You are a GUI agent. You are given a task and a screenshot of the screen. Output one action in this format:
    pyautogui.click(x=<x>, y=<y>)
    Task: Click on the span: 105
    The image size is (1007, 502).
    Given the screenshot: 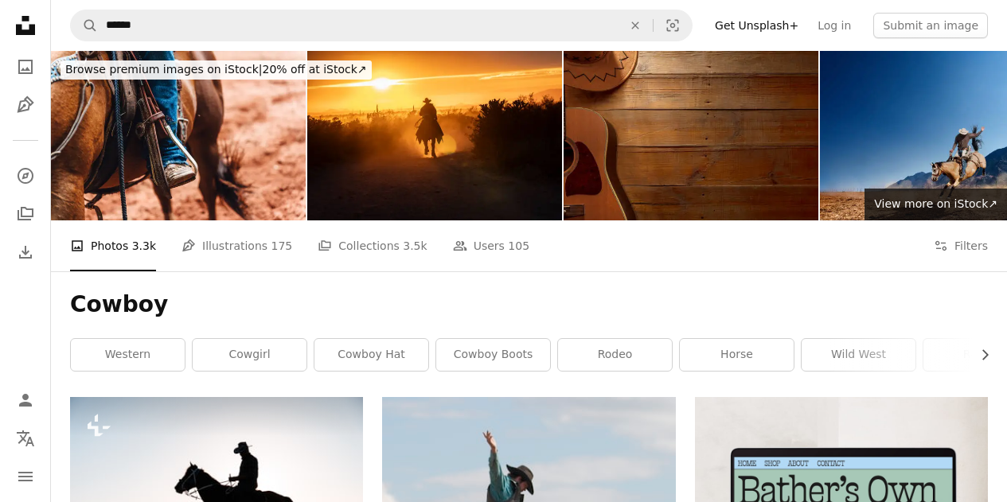 What is the action you would take?
    pyautogui.click(x=518, y=246)
    